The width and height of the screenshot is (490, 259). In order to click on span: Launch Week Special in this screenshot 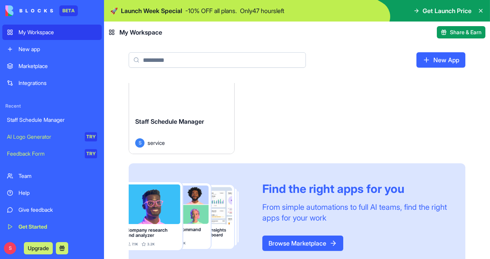, I will do `click(151, 11)`.